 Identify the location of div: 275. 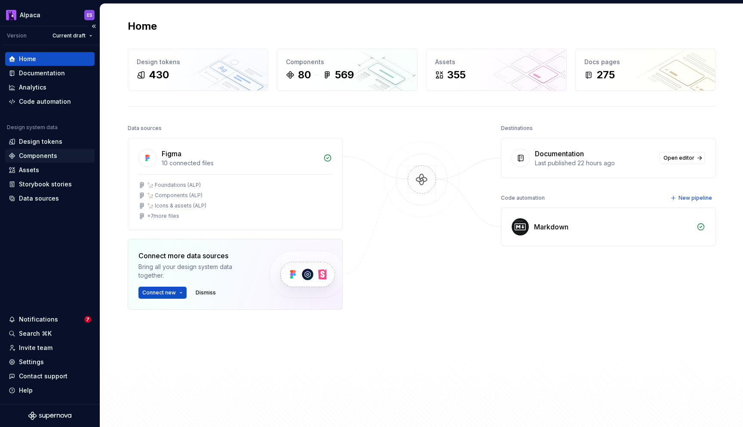
(606, 75).